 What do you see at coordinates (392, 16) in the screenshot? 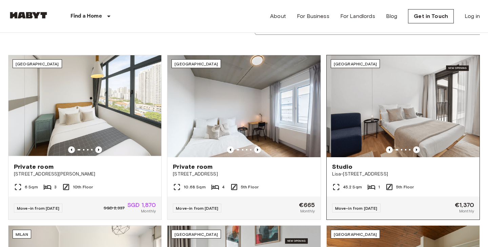
I see `a: Blog` at bounding box center [392, 16].